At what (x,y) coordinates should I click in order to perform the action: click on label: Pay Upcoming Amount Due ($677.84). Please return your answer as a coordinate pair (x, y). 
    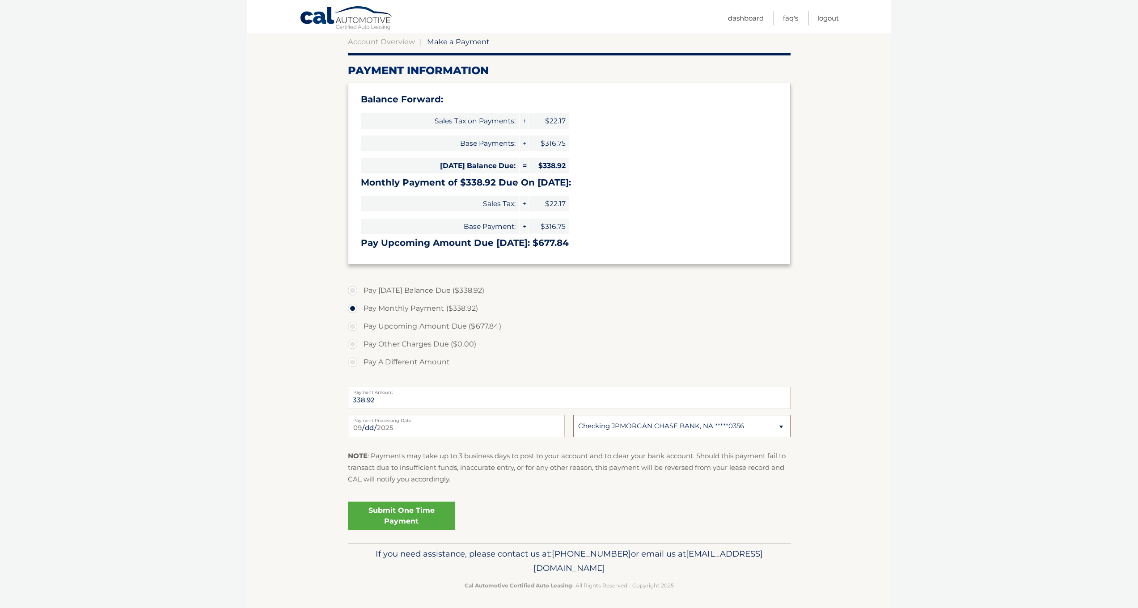
    Looking at the image, I should click on (569, 326).